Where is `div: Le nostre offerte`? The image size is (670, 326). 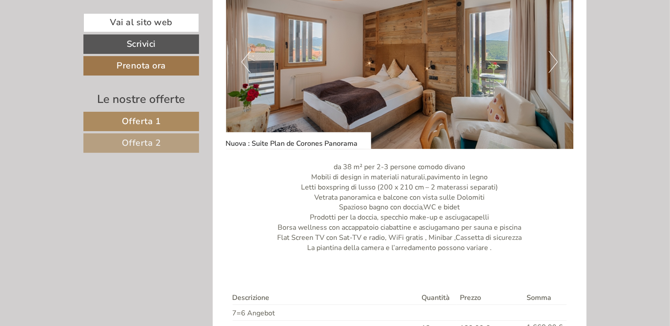
div: Le nostre offerte is located at coordinates (141, 99).